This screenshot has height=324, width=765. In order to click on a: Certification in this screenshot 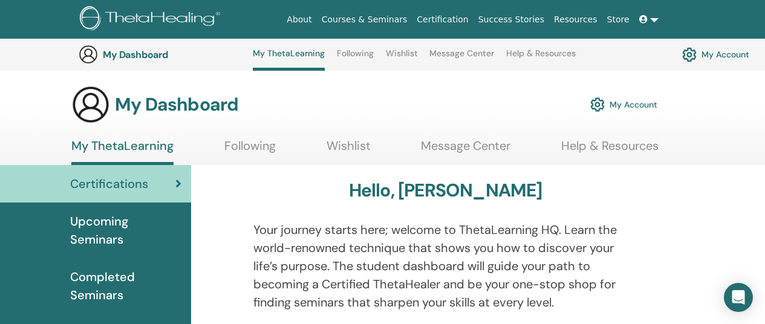, I will do `click(442, 19)`.